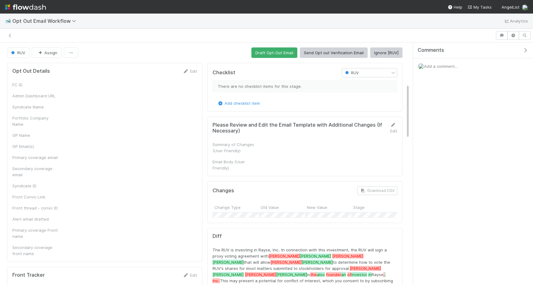 The height and width of the screenshot is (285, 533). What do you see at coordinates (377, 191) in the screenshot?
I see `button: Download CSV` at bounding box center [377, 191].